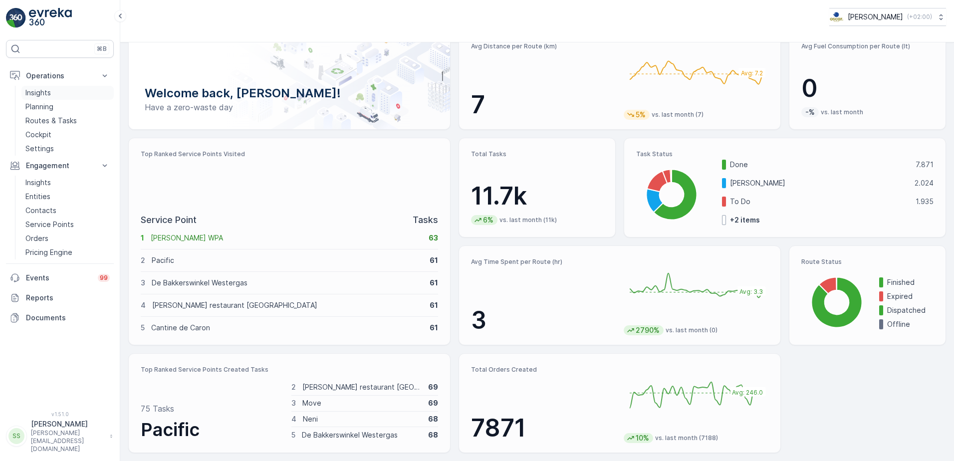  Describe the element at coordinates (60, 166) in the screenshot. I see `button: Engagement` at that location.